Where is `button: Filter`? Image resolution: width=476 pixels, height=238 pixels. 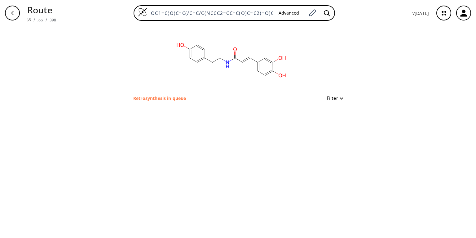
button: Filter is located at coordinates (333, 98).